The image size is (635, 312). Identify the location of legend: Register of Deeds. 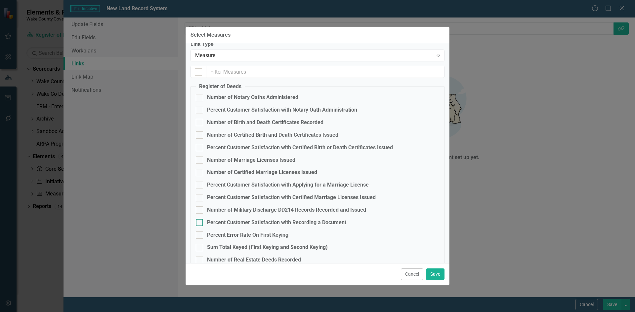
(220, 87).